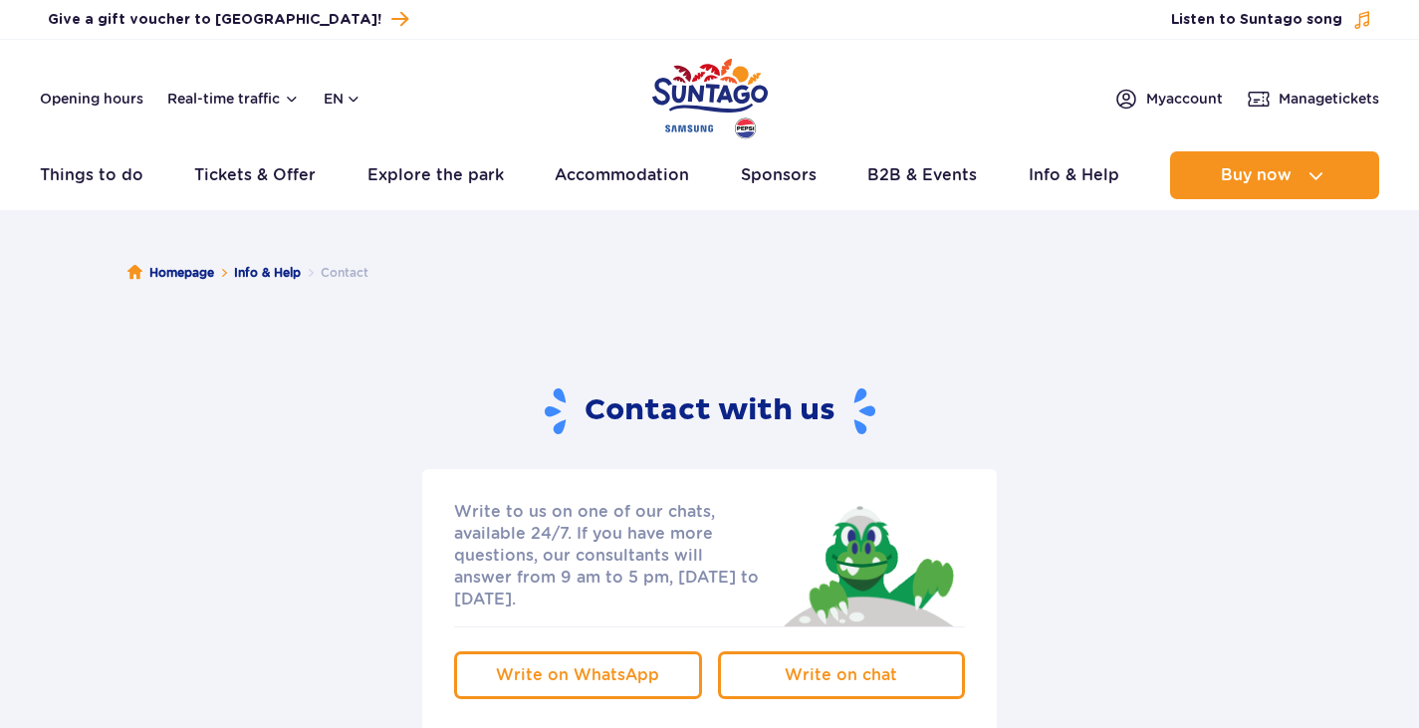 Image resolution: width=1419 pixels, height=728 pixels. Describe the element at coordinates (778, 175) in the screenshot. I see `a: Sponsors` at that location.